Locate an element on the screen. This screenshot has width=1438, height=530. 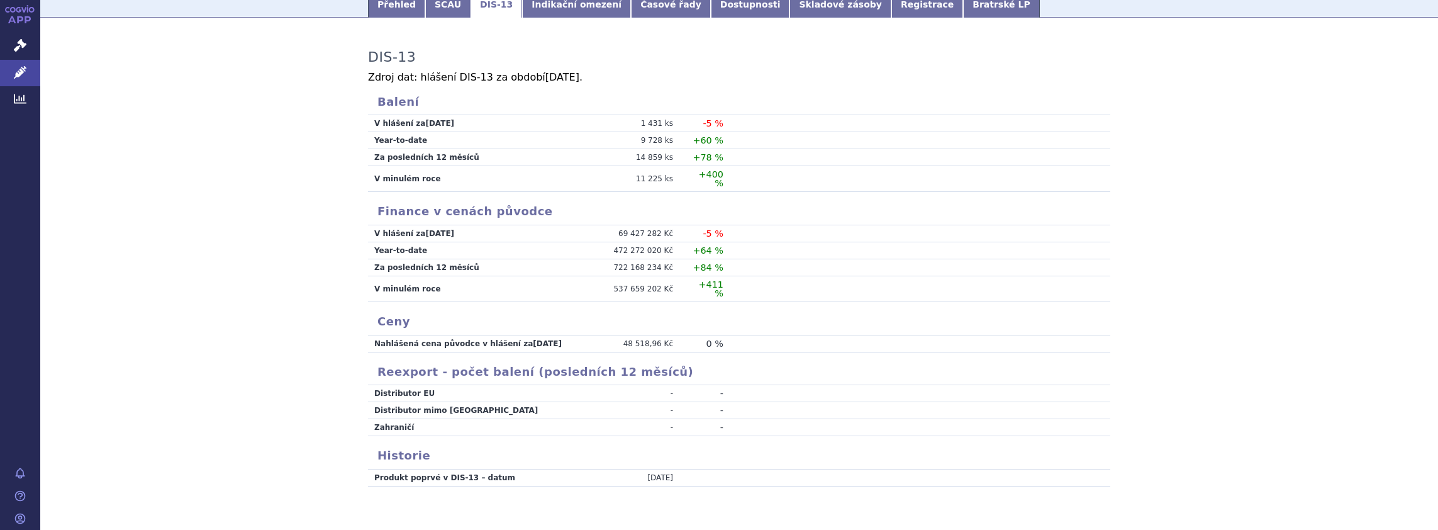
h3: Historie is located at coordinates (739, 455).